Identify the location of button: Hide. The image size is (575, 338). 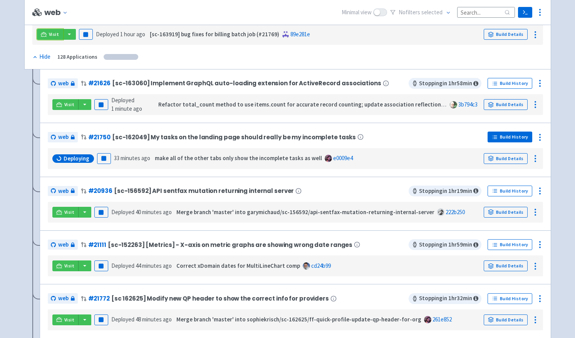
(42, 57).